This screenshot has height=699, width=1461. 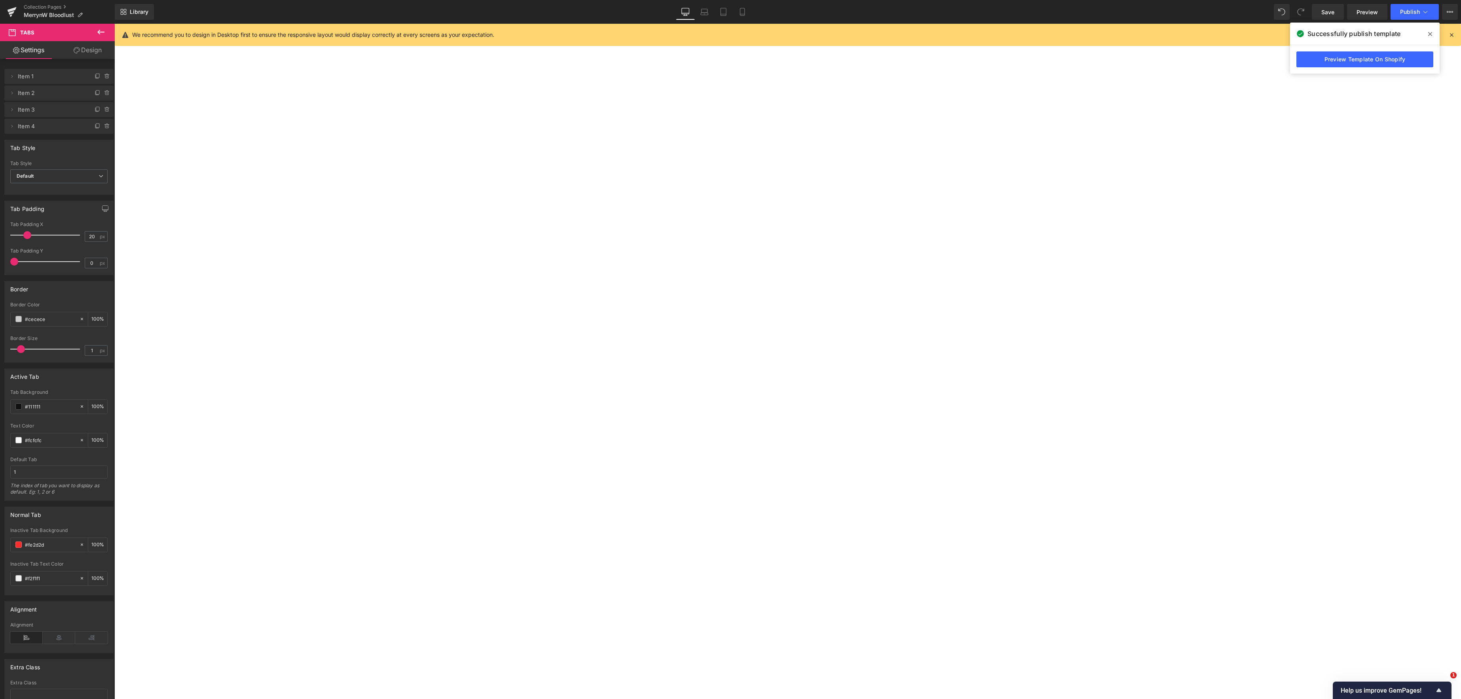 I want to click on div: Text Color, so click(x=59, y=426).